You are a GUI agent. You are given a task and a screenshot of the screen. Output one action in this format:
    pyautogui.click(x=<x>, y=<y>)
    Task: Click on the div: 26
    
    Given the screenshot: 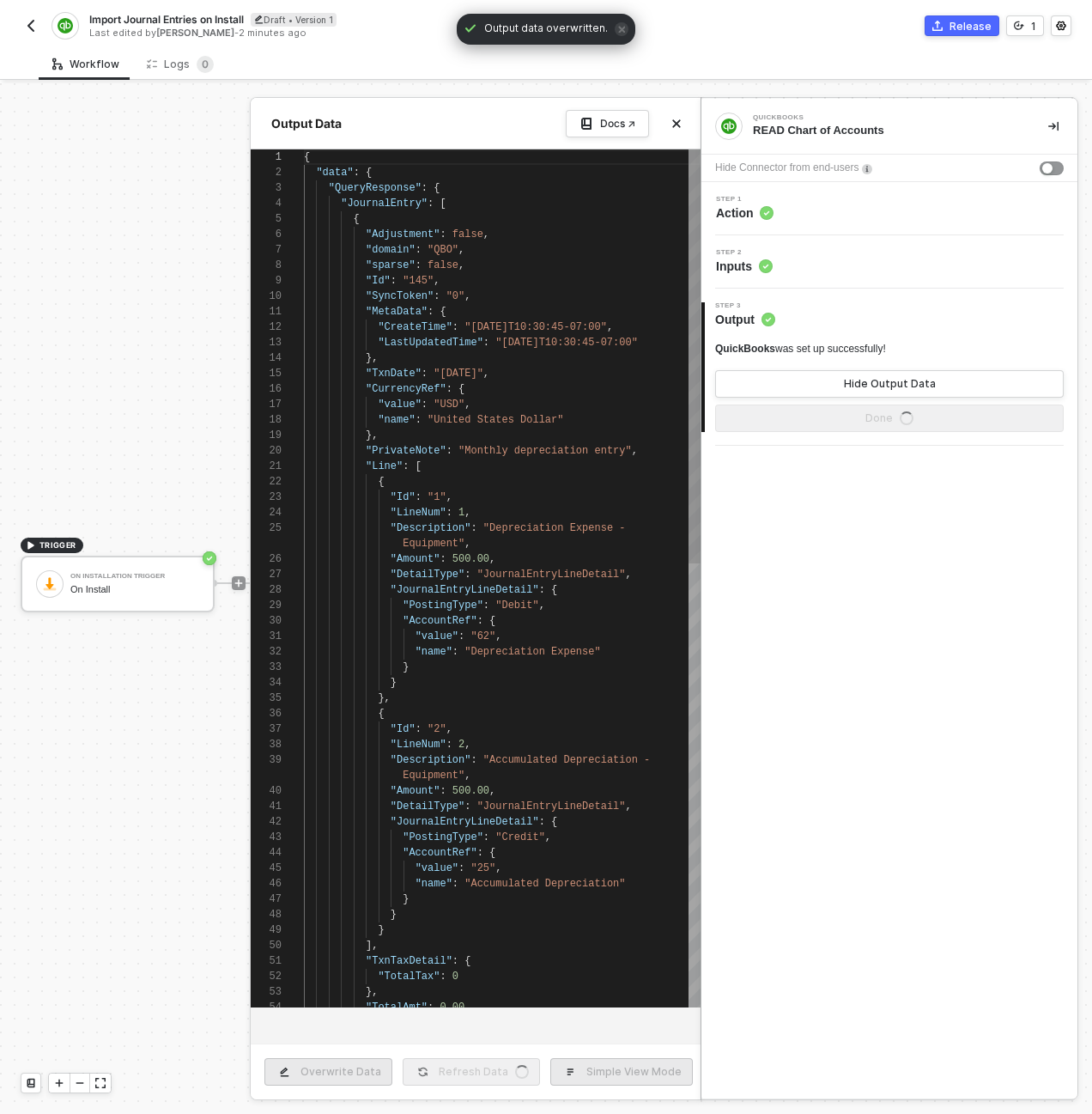 What is the action you would take?
    pyautogui.click(x=266, y=559)
    